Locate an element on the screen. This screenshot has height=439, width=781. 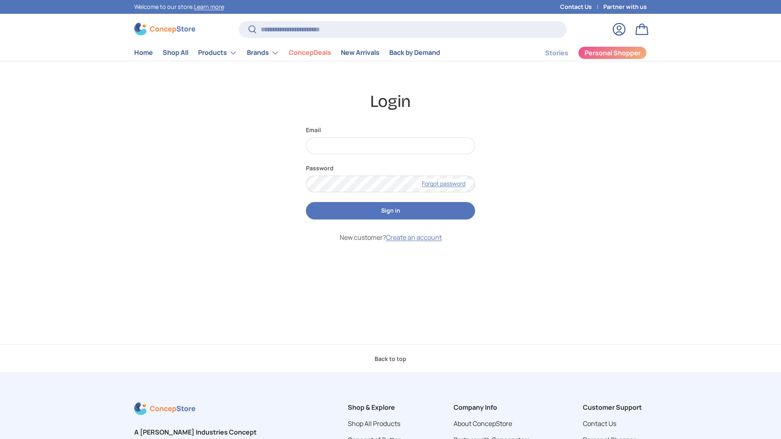
p: New customer? is located at coordinates (390, 237).